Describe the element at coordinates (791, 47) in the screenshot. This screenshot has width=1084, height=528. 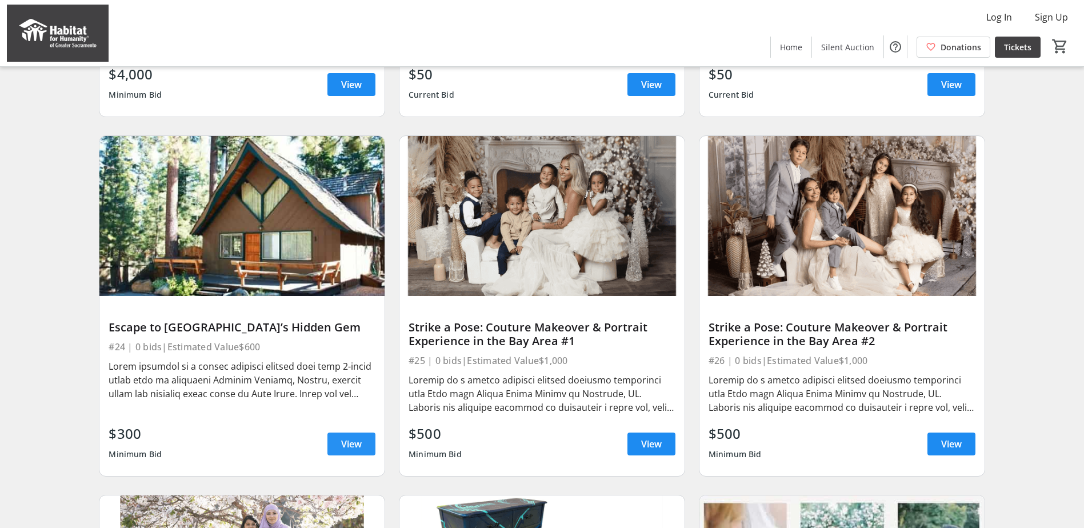
I see `a: Home` at that location.